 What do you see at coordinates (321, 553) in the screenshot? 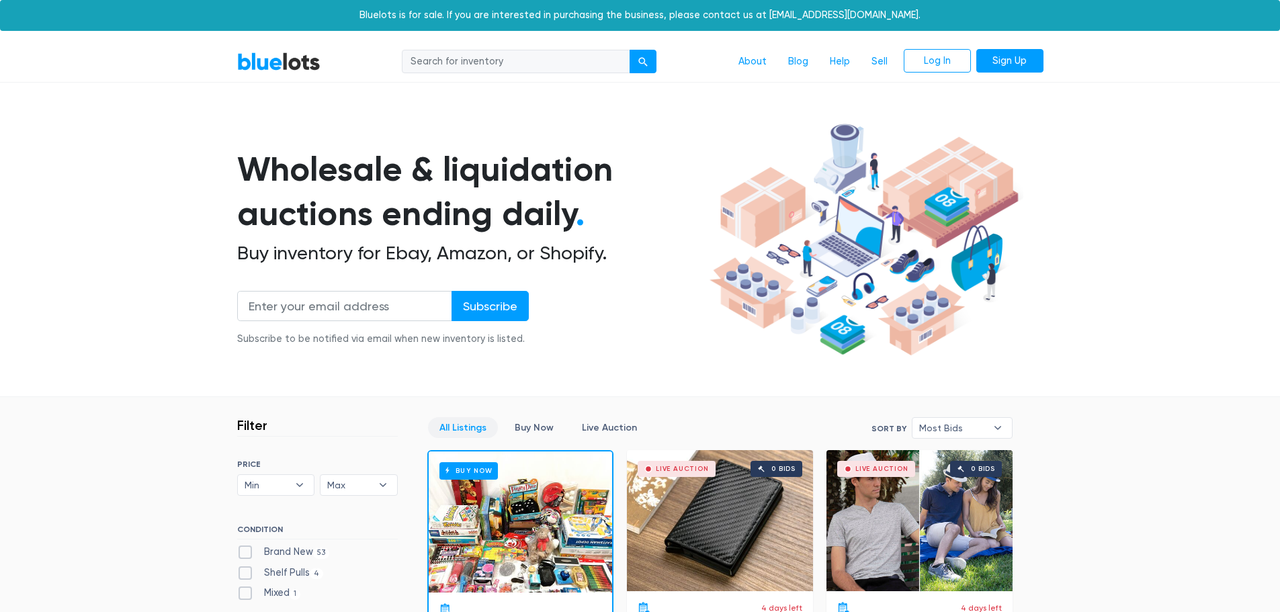
I see `span: 53` at bounding box center [321, 553].